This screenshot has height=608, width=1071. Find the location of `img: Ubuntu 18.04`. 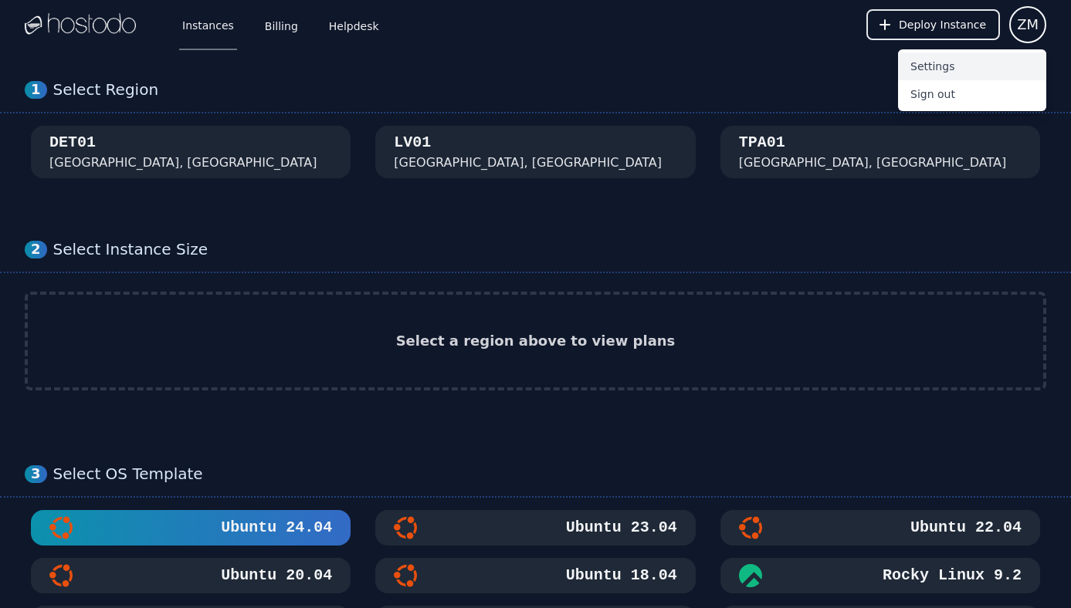

img: Ubuntu 18.04 is located at coordinates (405, 576).